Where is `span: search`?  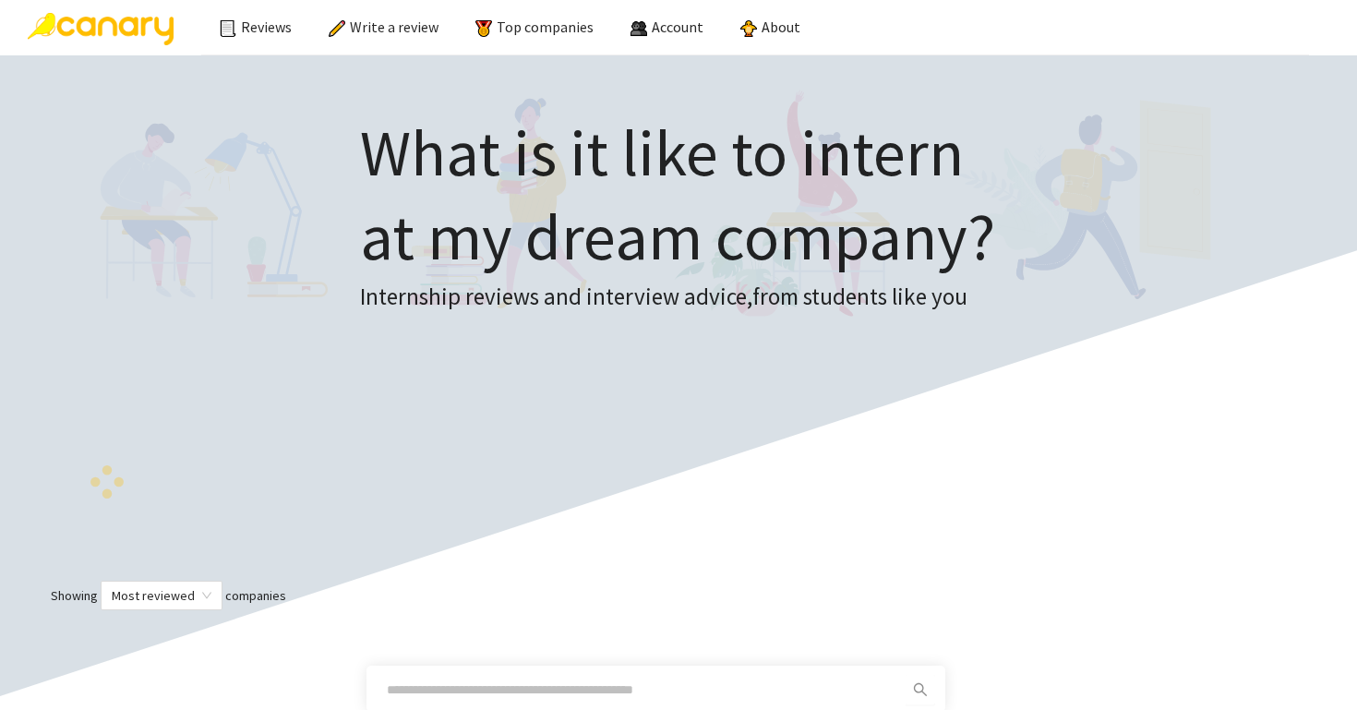
span: search is located at coordinates (920, 690).